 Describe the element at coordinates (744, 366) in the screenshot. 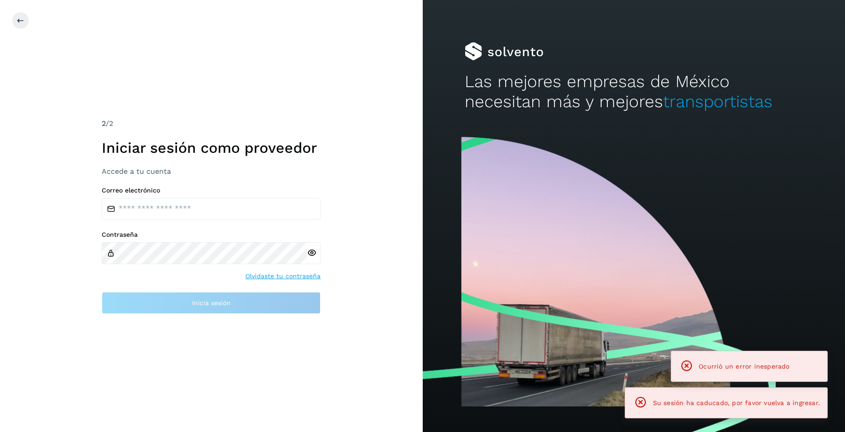

I see `span: Ocurrió un error inesperado` at that location.